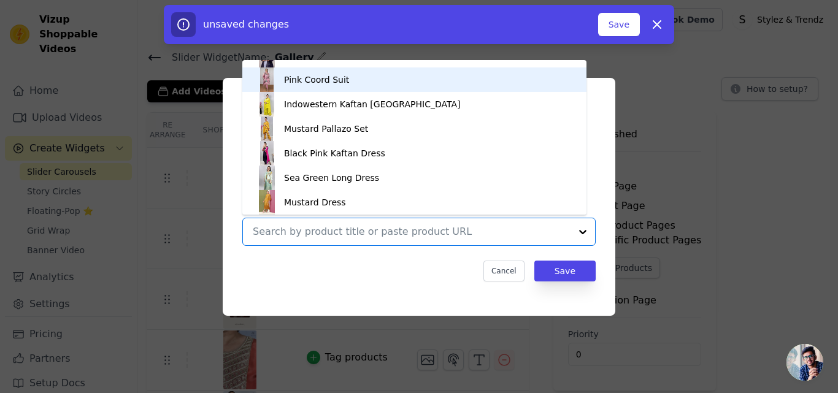  What do you see at coordinates (246, 24) in the screenshot?
I see `span: unsaved changes` at bounding box center [246, 24].